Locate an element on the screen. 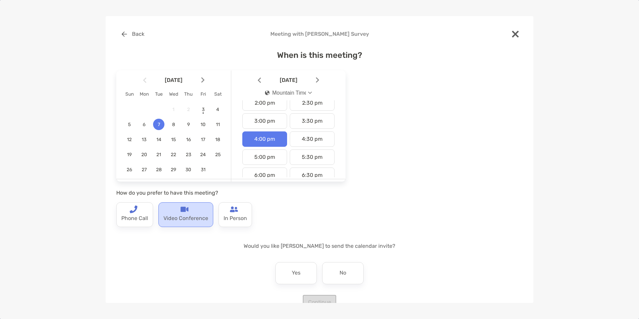 This screenshot has height=319, width=639. img: button icon is located at coordinates (124, 34).